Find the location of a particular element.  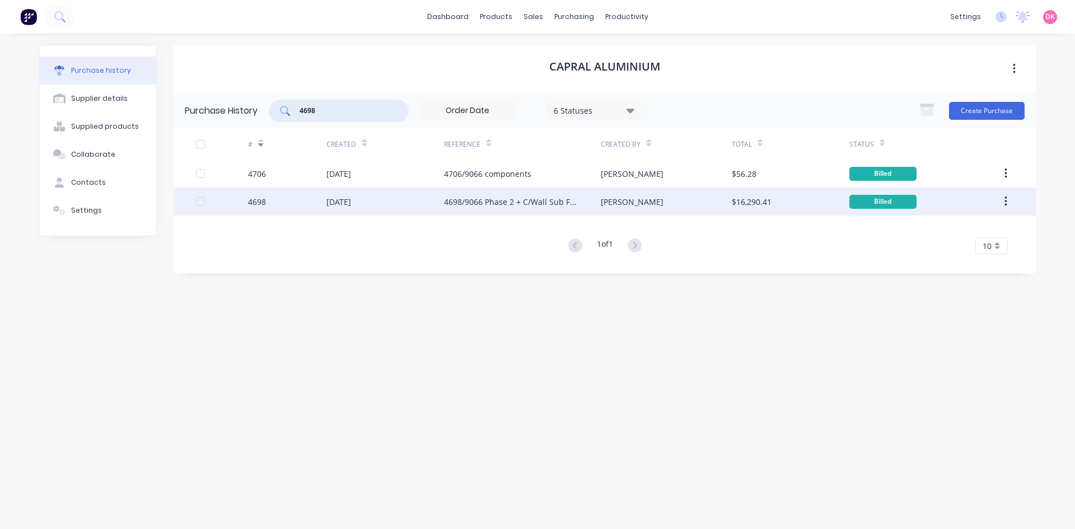

div: 4706 is located at coordinates (257, 174).